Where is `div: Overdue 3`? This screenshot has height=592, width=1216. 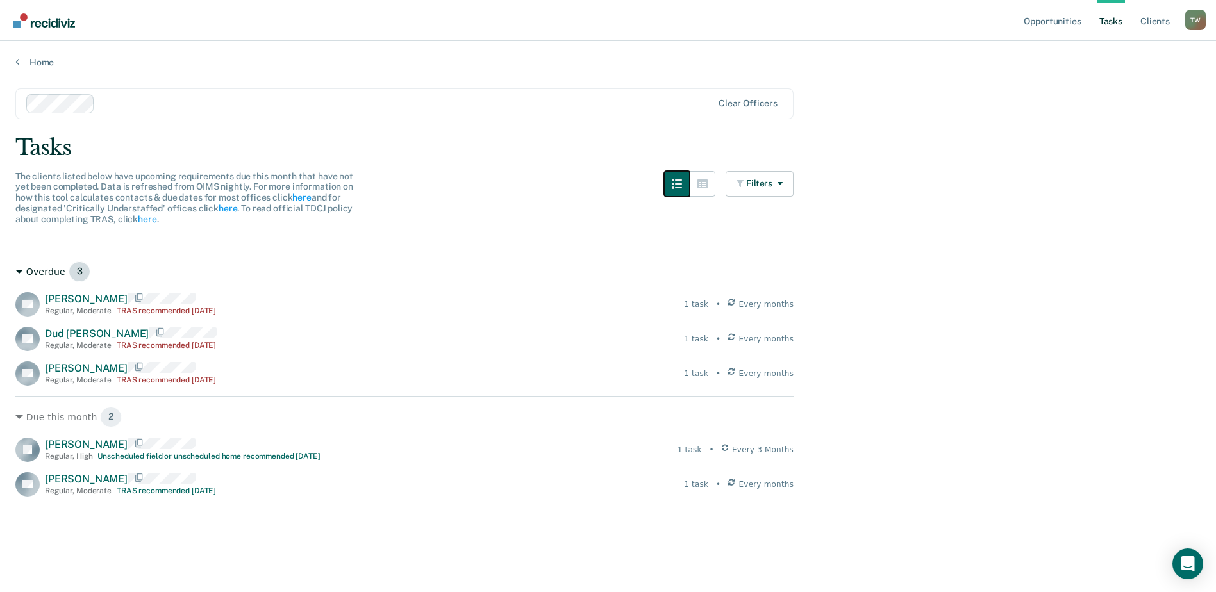 div: Overdue 3 is located at coordinates (404, 272).